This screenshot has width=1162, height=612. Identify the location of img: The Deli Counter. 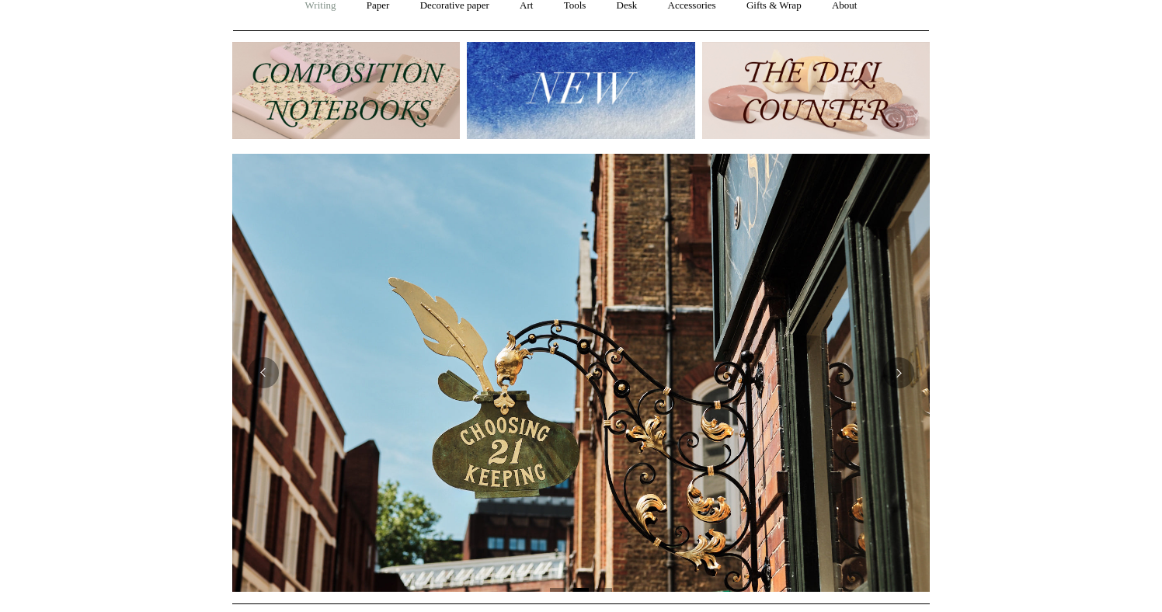
(815, 90).